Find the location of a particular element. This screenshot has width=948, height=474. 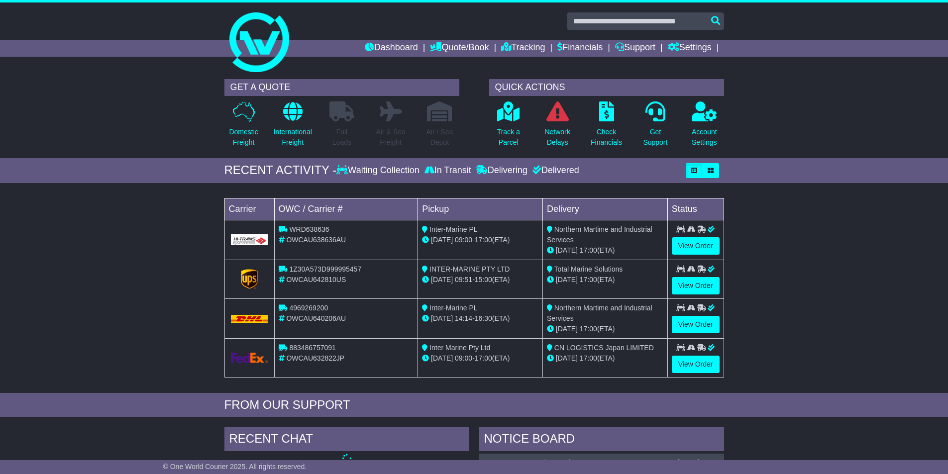

span: 16:30 is located at coordinates (483, 318).